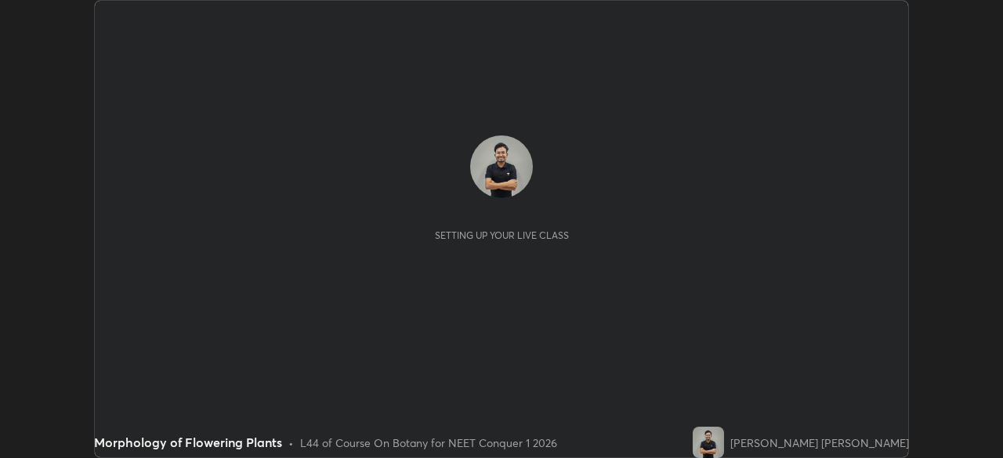 Image resolution: width=1003 pixels, height=458 pixels. Describe the element at coordinates (501, 235) in the screenshot. I see `div: Setting up your live class` at that location.